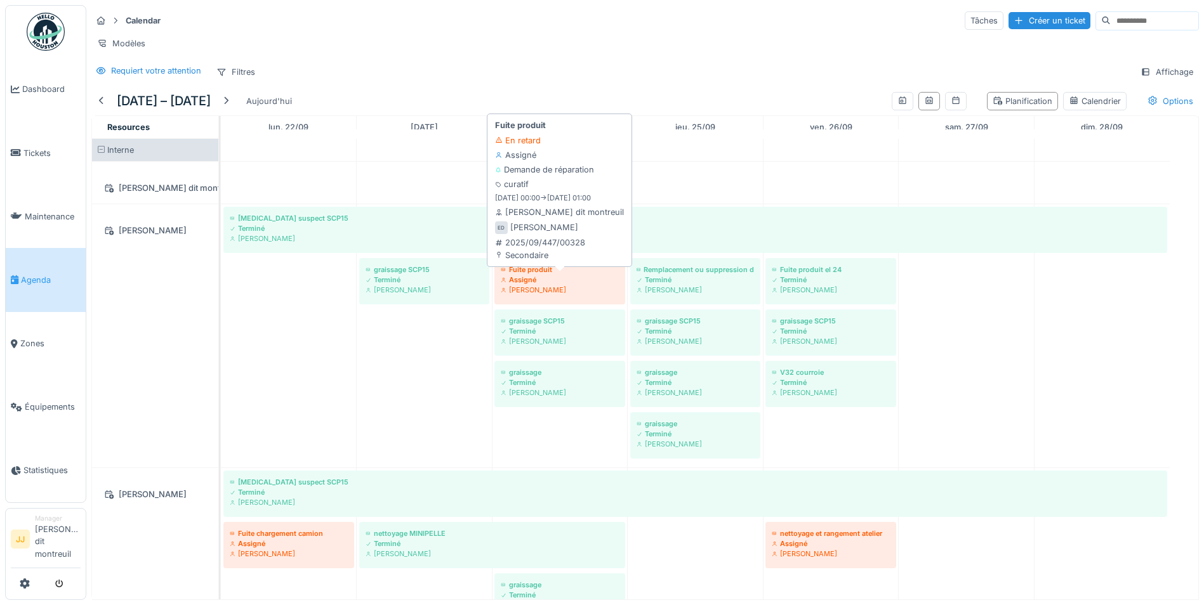 This screenshot has width=1204, height=605. I want to click on div: Secondaire, so click(540, 255).